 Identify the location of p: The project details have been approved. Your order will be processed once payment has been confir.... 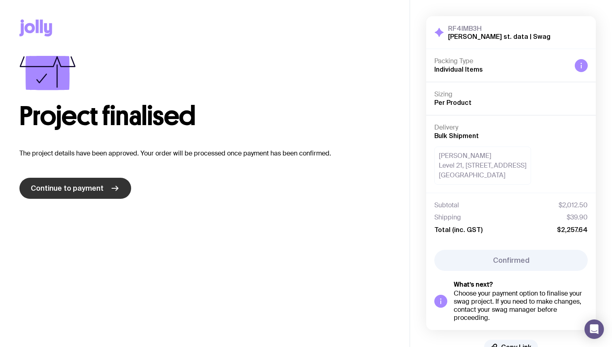
(205, 154).